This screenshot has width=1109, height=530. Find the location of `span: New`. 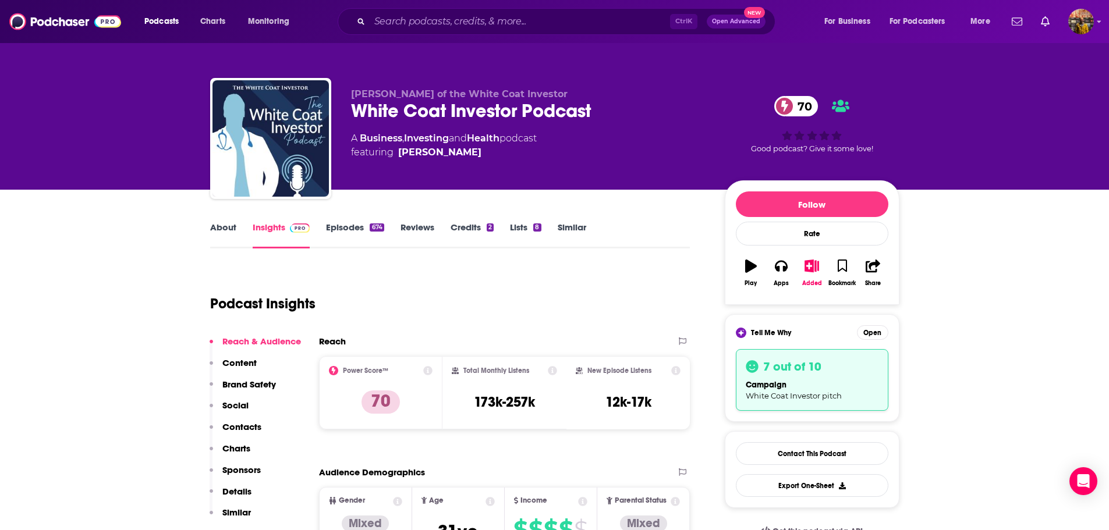

span: New is located at coordinates (755, 12).